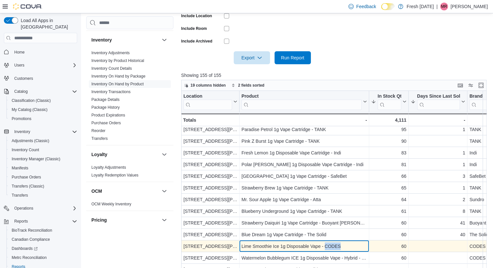  What do you see at coordinates (43, 239) in the screenshot?
I see `button: Canadian Compliance` at bounding box center [43, 239].